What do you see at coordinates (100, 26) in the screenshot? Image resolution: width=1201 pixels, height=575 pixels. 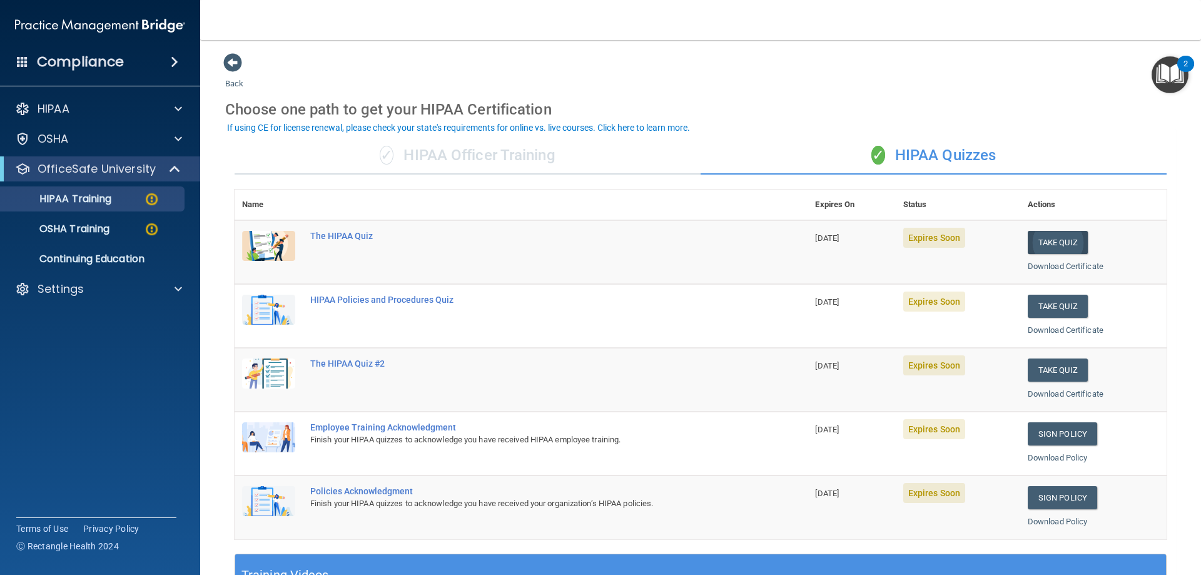 I see `img: PMB logo` at bounding box center [100, 26].